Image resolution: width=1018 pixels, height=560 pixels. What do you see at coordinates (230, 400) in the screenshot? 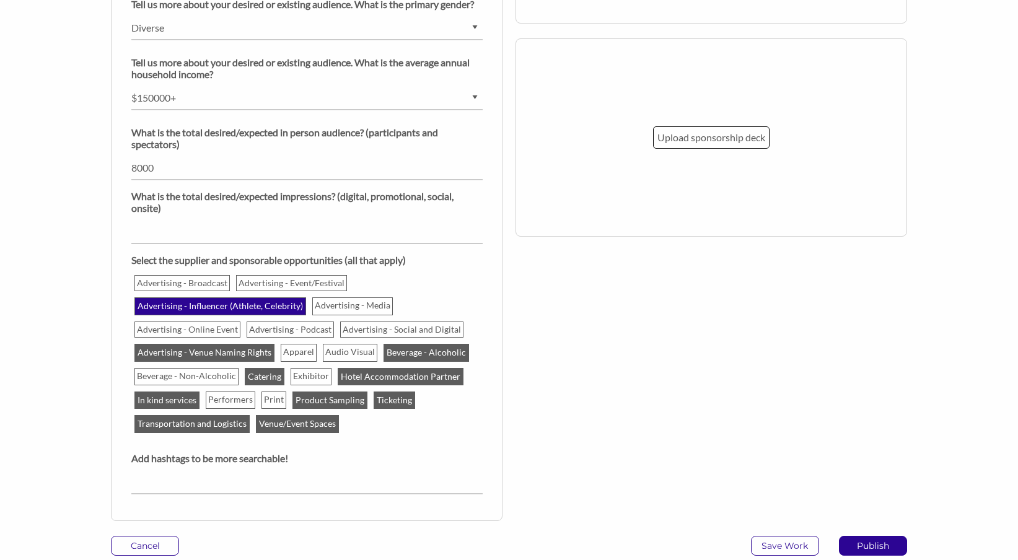
I see `p: Performers` at bounding box center [230, 400].